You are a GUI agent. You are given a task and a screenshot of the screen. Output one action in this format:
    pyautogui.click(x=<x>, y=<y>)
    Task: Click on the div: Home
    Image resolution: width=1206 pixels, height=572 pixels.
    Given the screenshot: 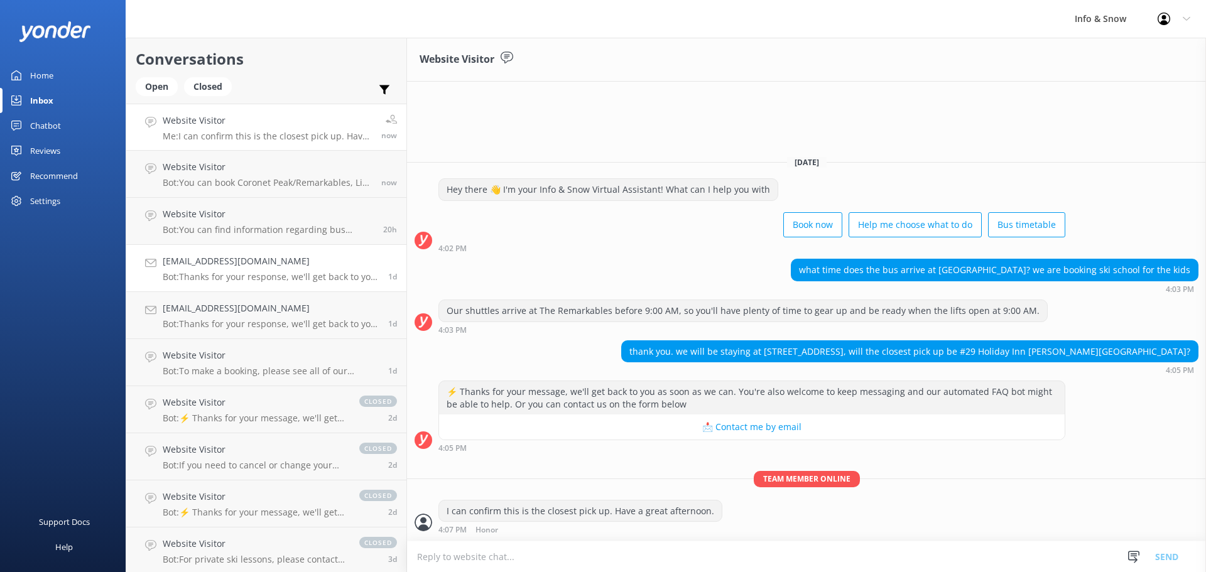 What is the action you would take?
    pyautogui.click(x=41, y=75)
    